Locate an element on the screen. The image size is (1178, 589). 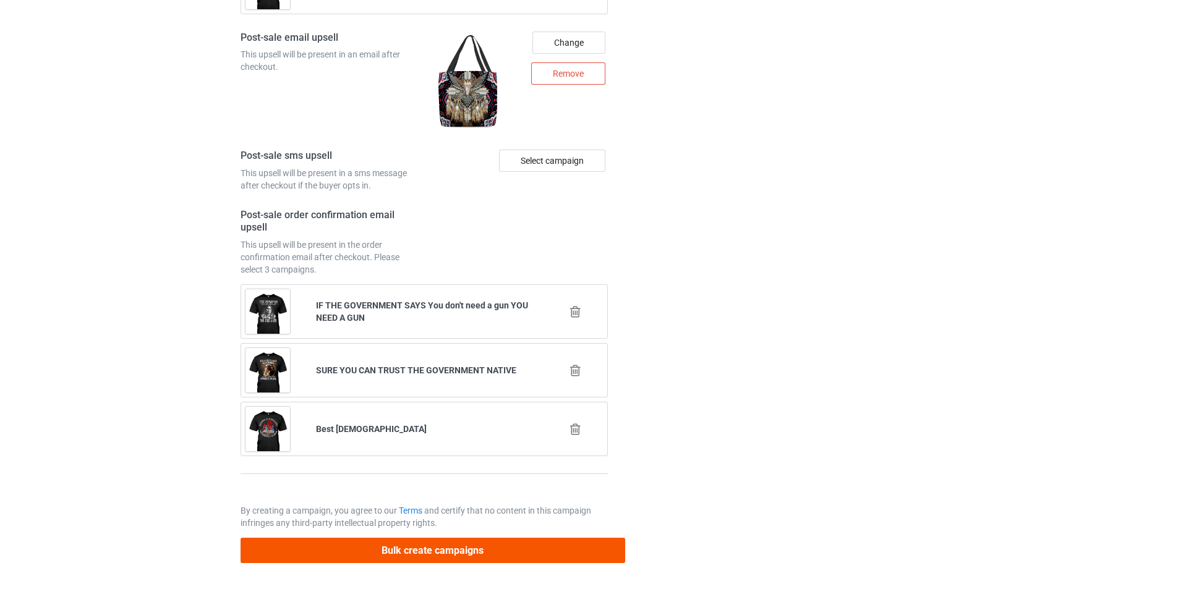
h4: Post-sale sms upsell is located at coordinates (330, 156).